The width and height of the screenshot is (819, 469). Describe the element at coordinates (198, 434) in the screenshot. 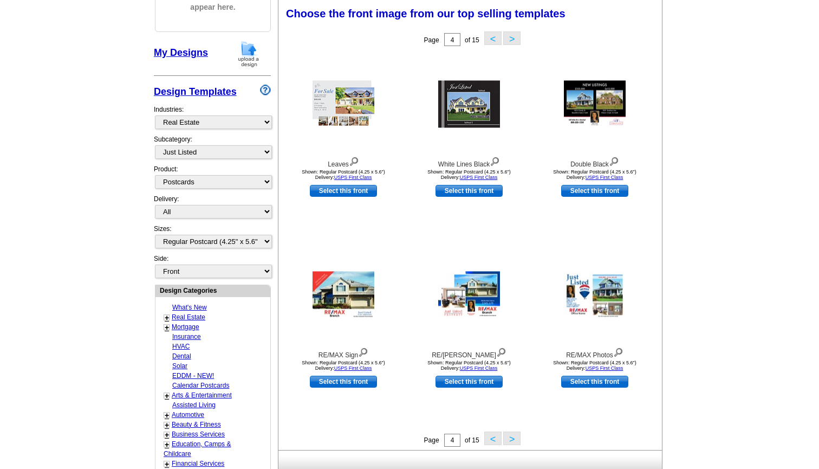

I see `a: Business Services` at that location.